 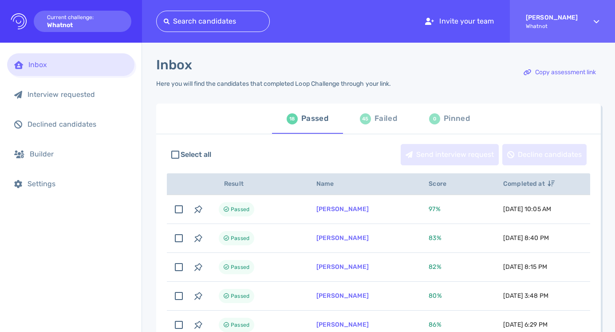 I want to click on div: Copy assessment link, so click(x=560, y=72).